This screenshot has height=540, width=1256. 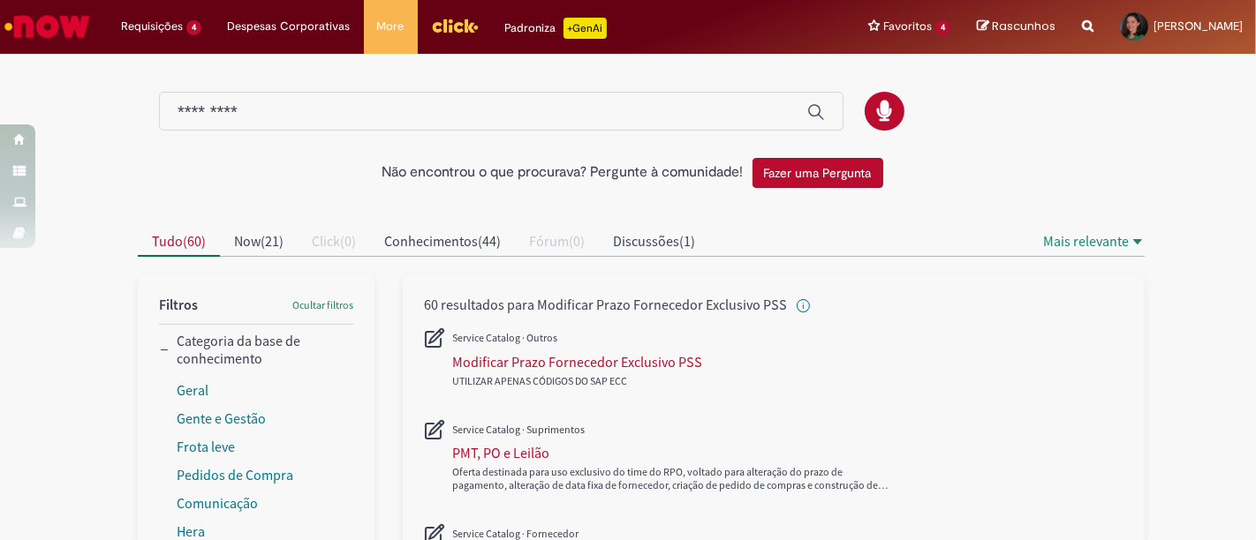 I want to click on div: Padroniza, so click(x=555, y=28).